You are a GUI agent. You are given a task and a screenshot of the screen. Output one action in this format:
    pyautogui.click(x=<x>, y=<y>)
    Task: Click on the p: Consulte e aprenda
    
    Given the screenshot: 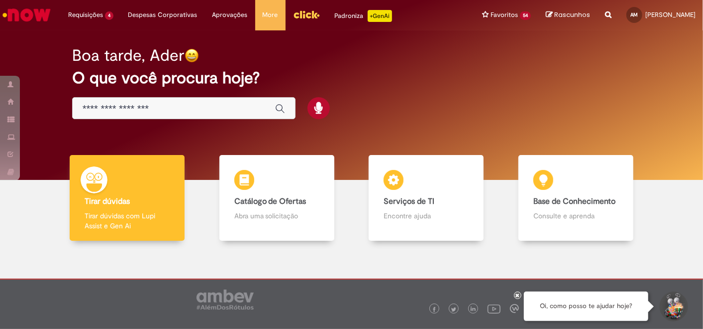 What is the action you would take?
    pyautogui.click(x=576, y=216)
    